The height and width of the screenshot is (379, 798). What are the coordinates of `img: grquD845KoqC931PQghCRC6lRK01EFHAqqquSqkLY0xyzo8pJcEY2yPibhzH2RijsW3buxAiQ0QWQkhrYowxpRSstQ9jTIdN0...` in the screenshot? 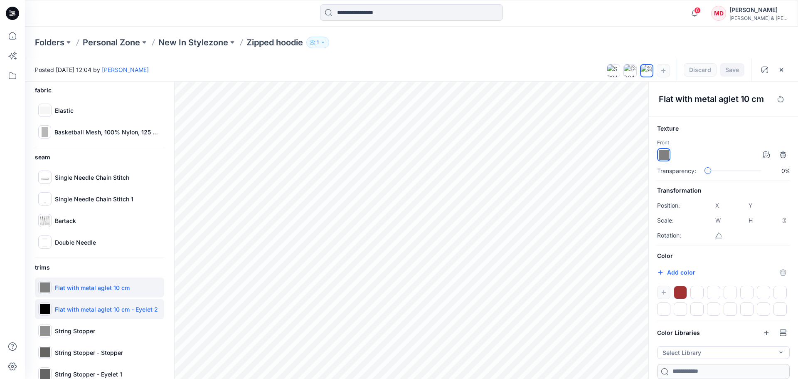 It's located at (45, 199).